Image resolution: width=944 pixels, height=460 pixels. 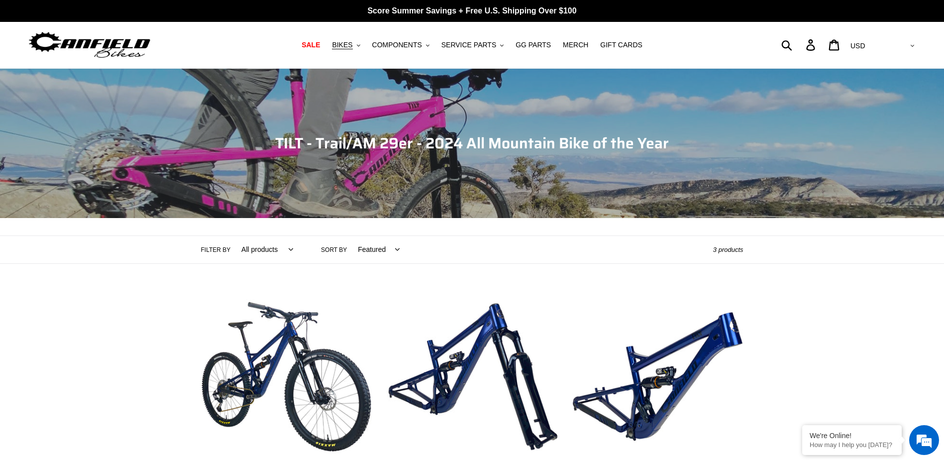 I want to click on p: How may I help you today?, so click(x=852, y=445).